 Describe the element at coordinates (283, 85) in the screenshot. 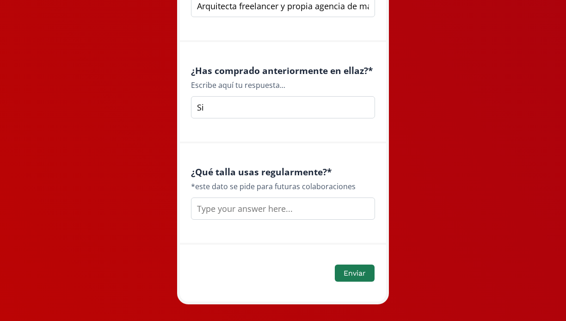

I see `div: Escribe aquí tu respuesta...` at that location.